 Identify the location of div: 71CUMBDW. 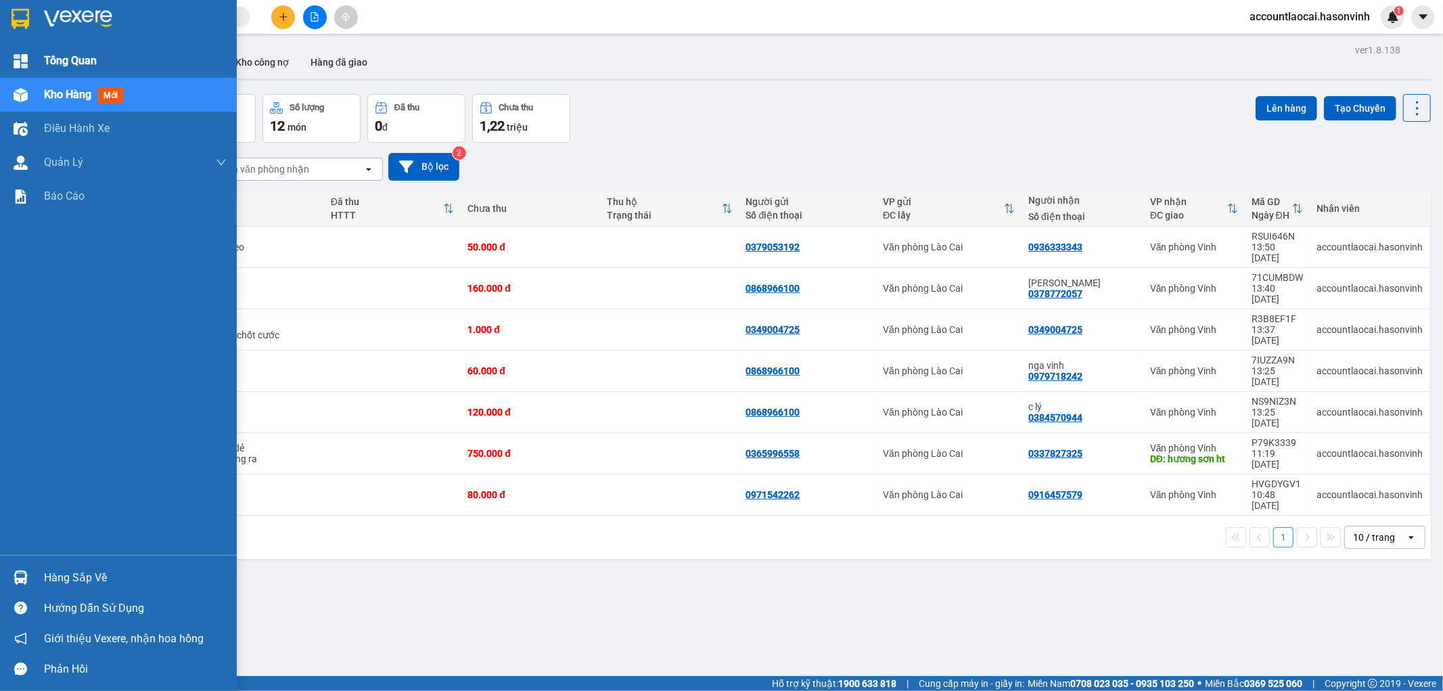
(1278, 277).